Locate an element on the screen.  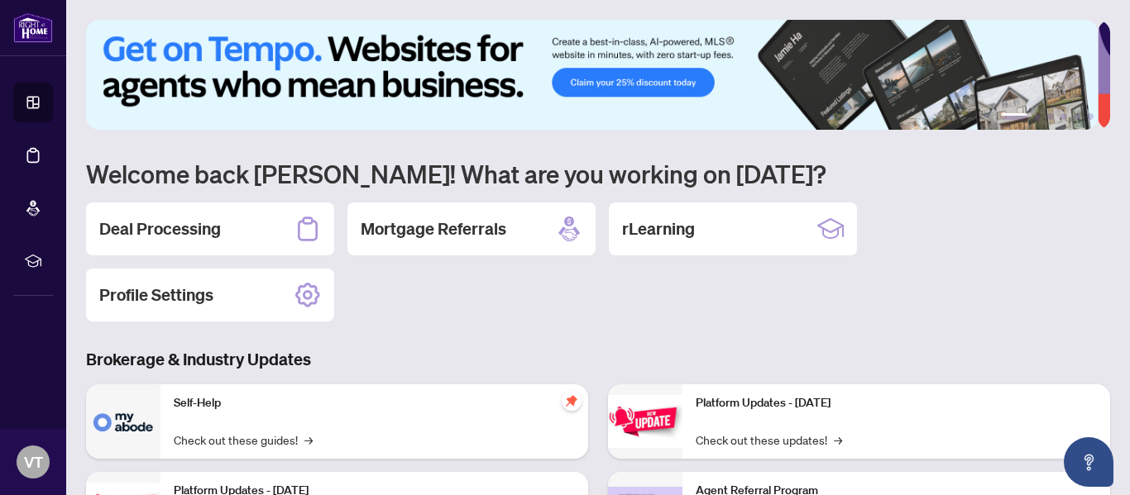
button: 6 is located at coordinates (1090, 117).